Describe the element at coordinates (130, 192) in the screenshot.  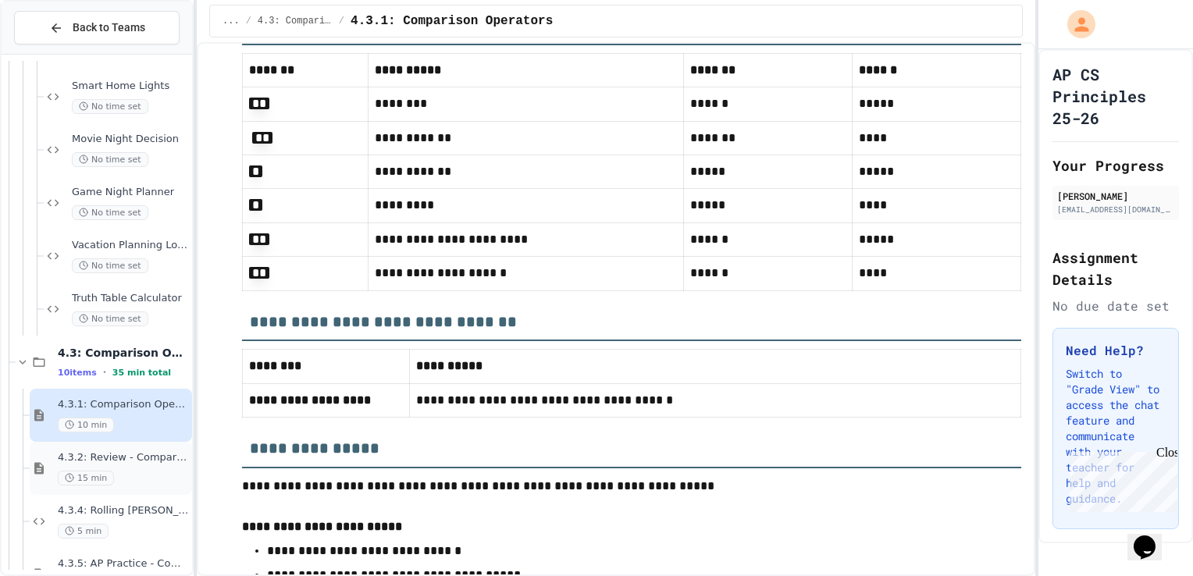
I see `span: Game Night Planner` at that location.